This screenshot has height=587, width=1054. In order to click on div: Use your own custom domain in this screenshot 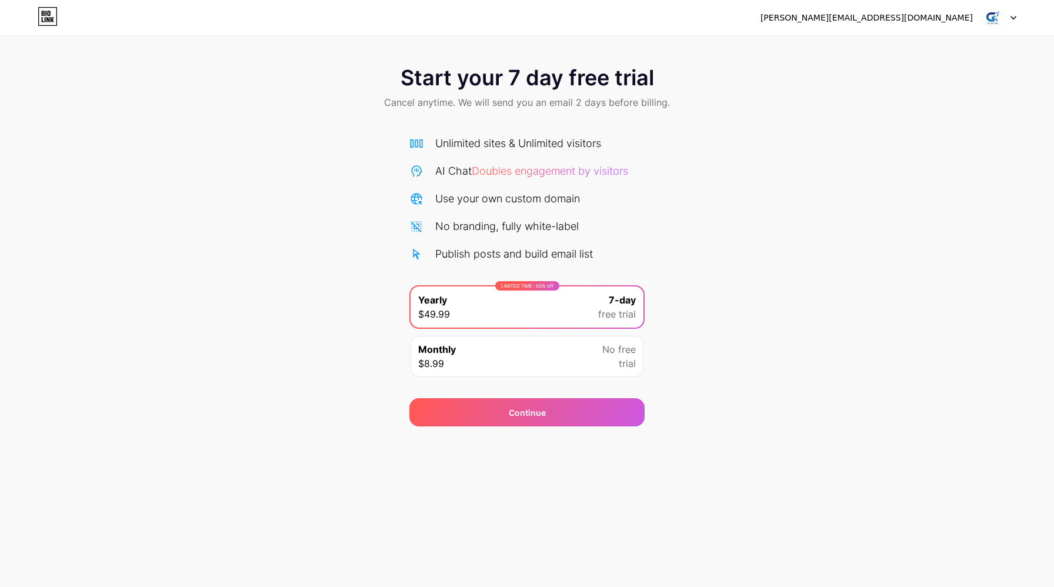, I will do `click(508, 198)`.